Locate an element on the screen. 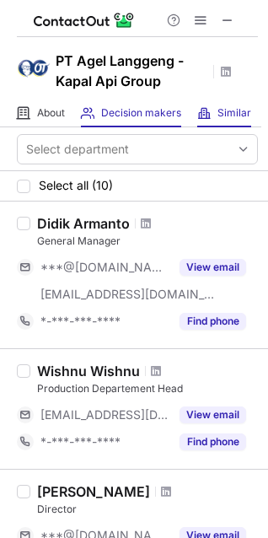 This screenshot has height=538, width=268. div: Didik Armanto is located at coordinates (83, 223).